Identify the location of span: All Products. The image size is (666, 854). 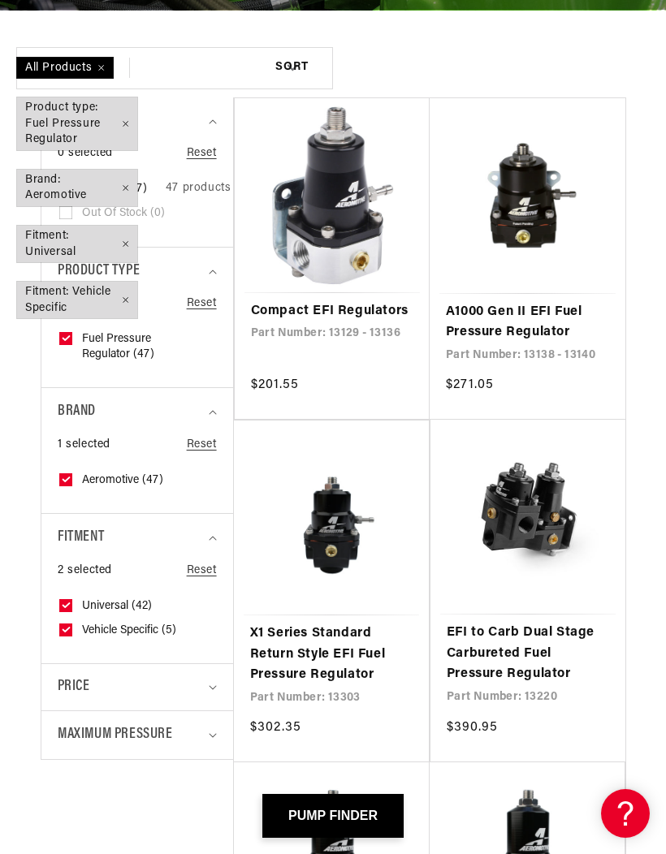
(65, 68).